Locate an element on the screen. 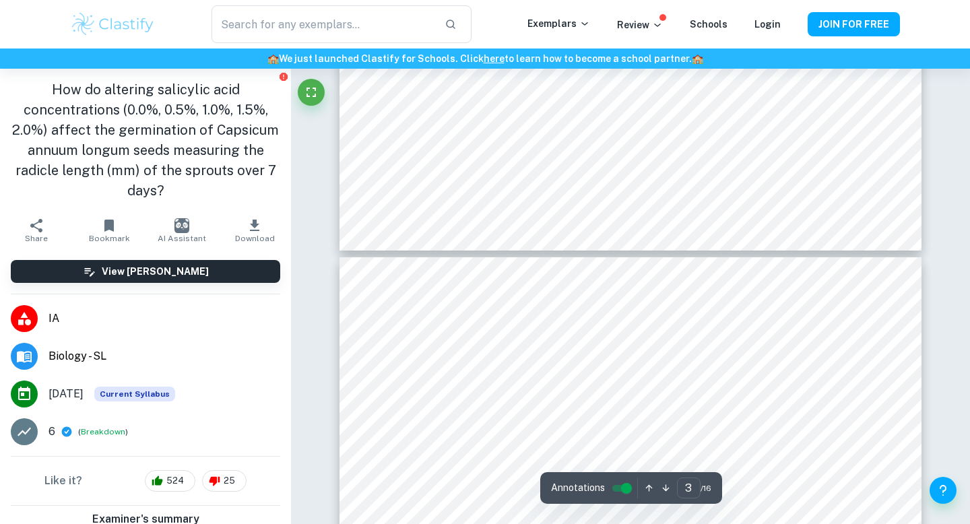 This screenshot has height=524, width=970. button: Fullscreen is located at coordinates (311, 92).